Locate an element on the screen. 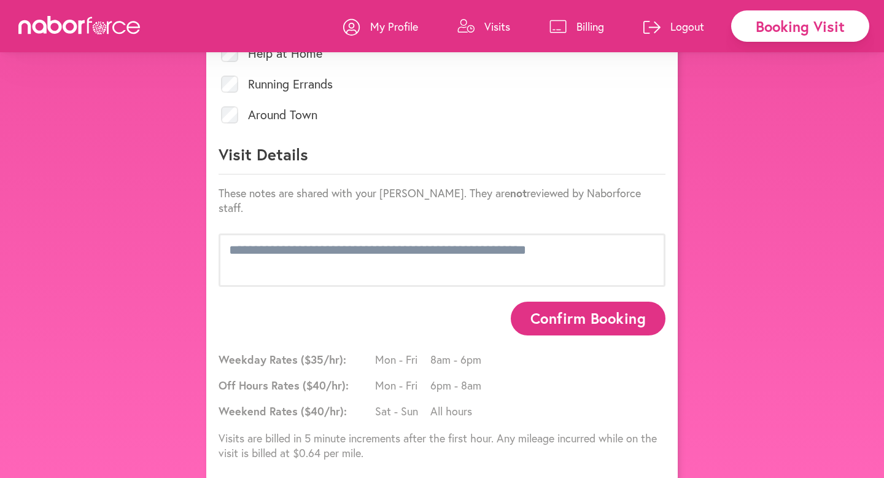  span: 6pm - 8am is located at coordinates (458, 385).